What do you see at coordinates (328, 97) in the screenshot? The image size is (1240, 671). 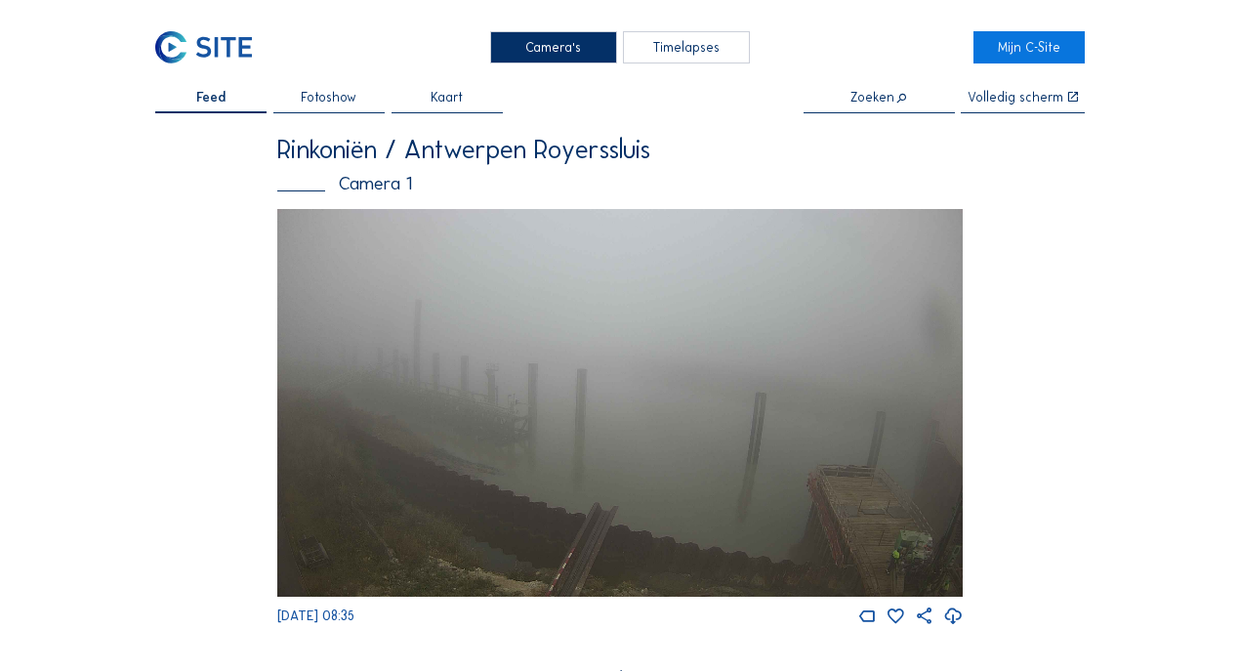 I see `span: Fotoshow` at bounding box center [328, 97].